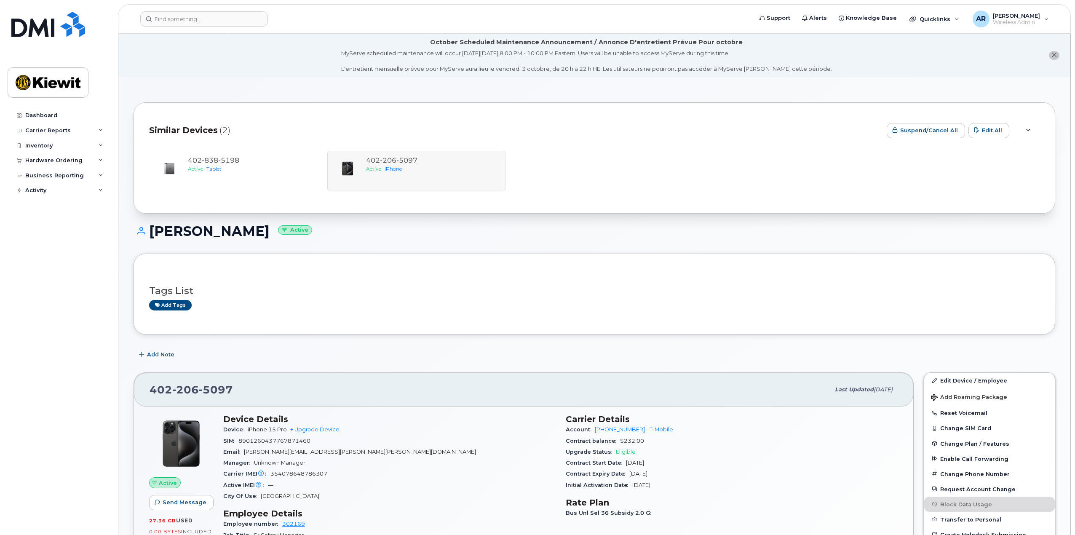 The width and height of the screenshot is (1075, 535). What do you see at coordinates (242, 496) in the screenshot?
I see `span: City Of Use` at bounding box center [242, 496].